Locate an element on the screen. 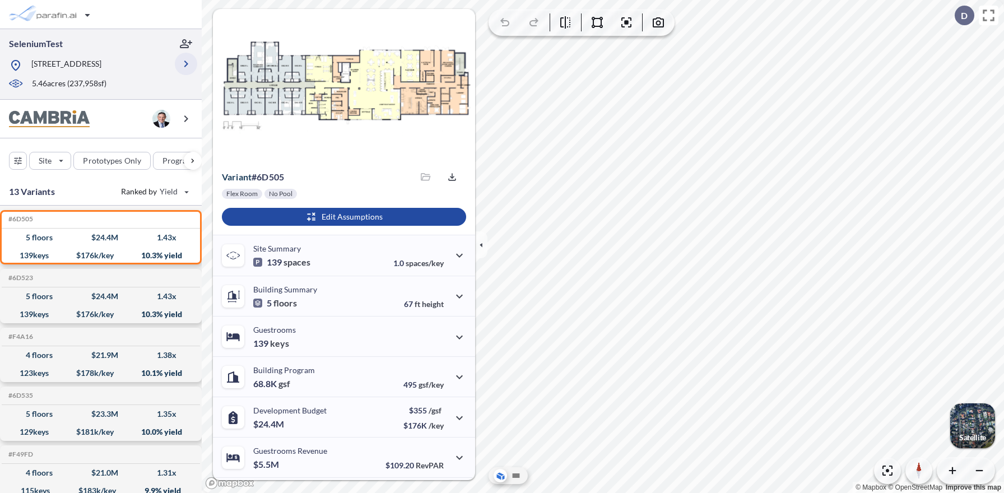  p: Site Summary is located at coordinates (277, 248).